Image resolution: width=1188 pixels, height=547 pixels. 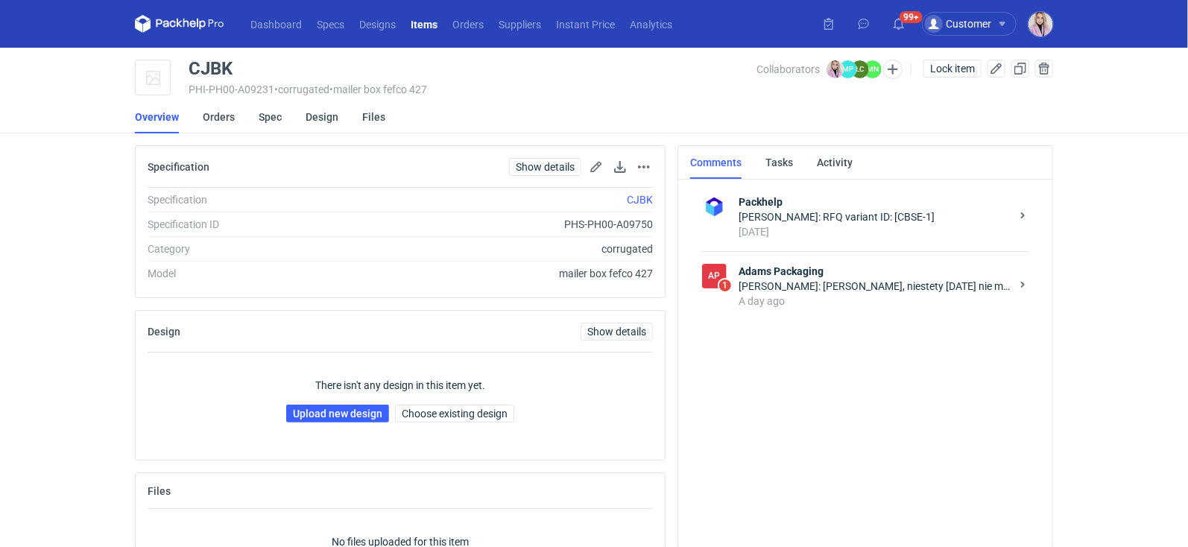 I want to click on a: Items, so click(x=424, y=24).